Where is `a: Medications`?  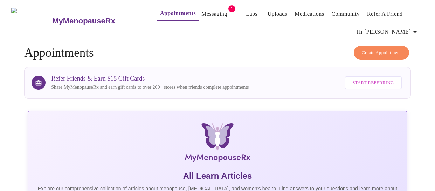
a: Medications is located at coordinates (309, 14).